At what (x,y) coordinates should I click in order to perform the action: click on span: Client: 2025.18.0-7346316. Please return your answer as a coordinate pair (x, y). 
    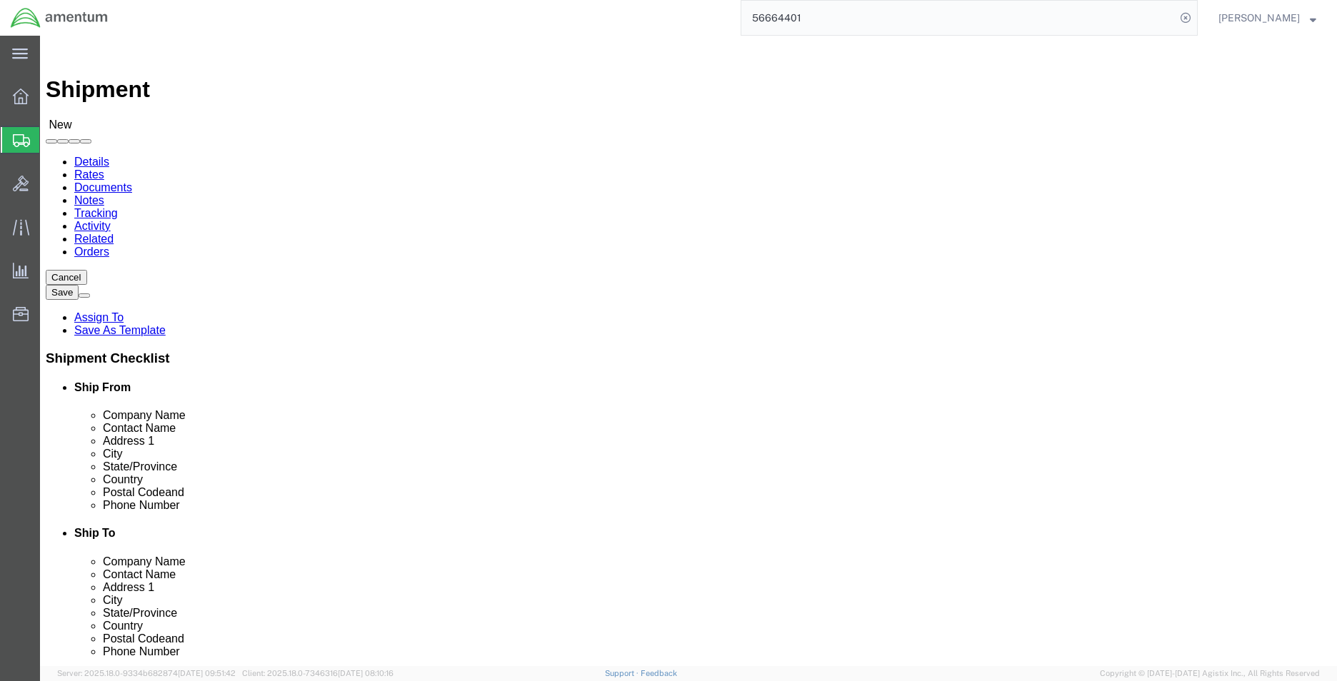
    Looking at the image, I should click on (318, 673).